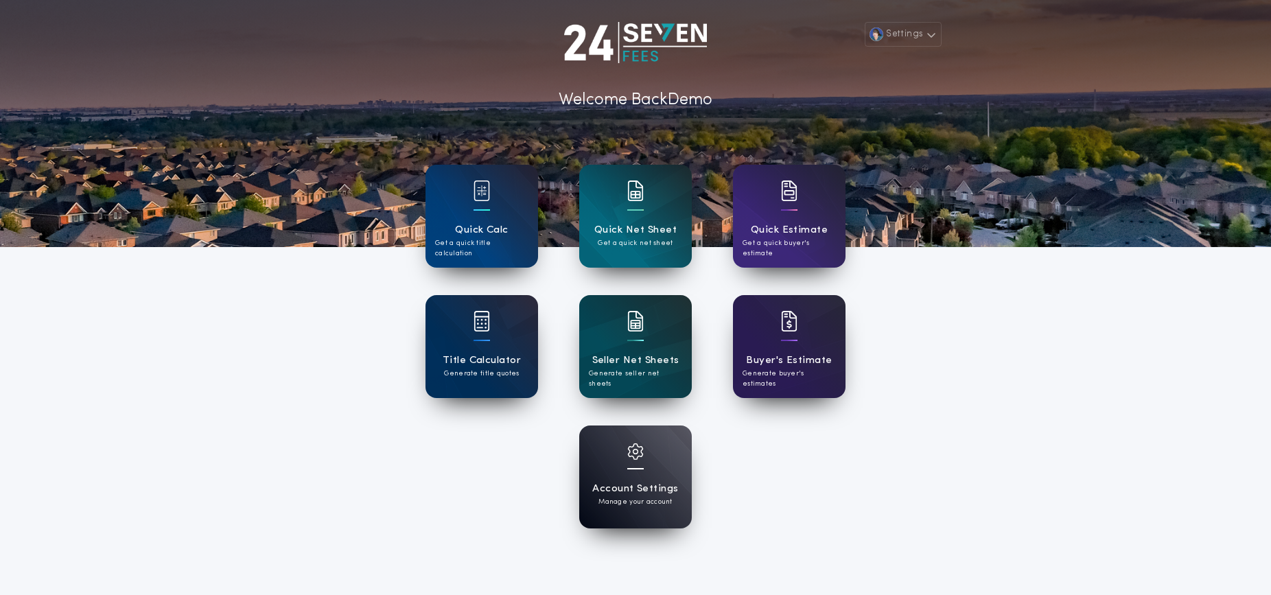  I want to click on h1: Quick Net Sheet, so click(636, 230).